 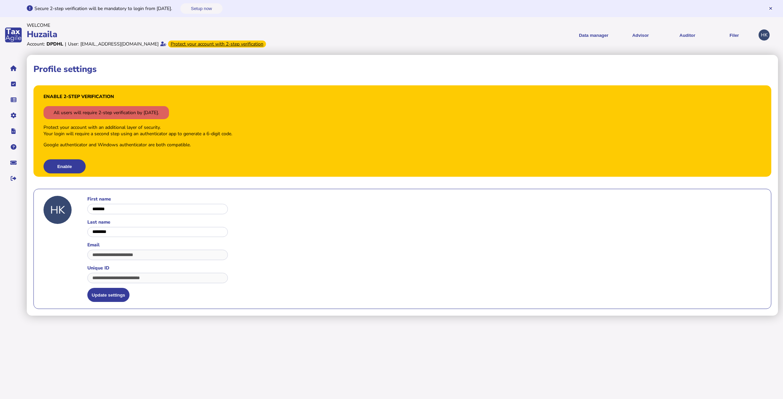 What do you see at coordinates (102, 127) in the screenshot?
I see `div: Protect your account with an additional layer of security.` at bounding box center [102, 127].